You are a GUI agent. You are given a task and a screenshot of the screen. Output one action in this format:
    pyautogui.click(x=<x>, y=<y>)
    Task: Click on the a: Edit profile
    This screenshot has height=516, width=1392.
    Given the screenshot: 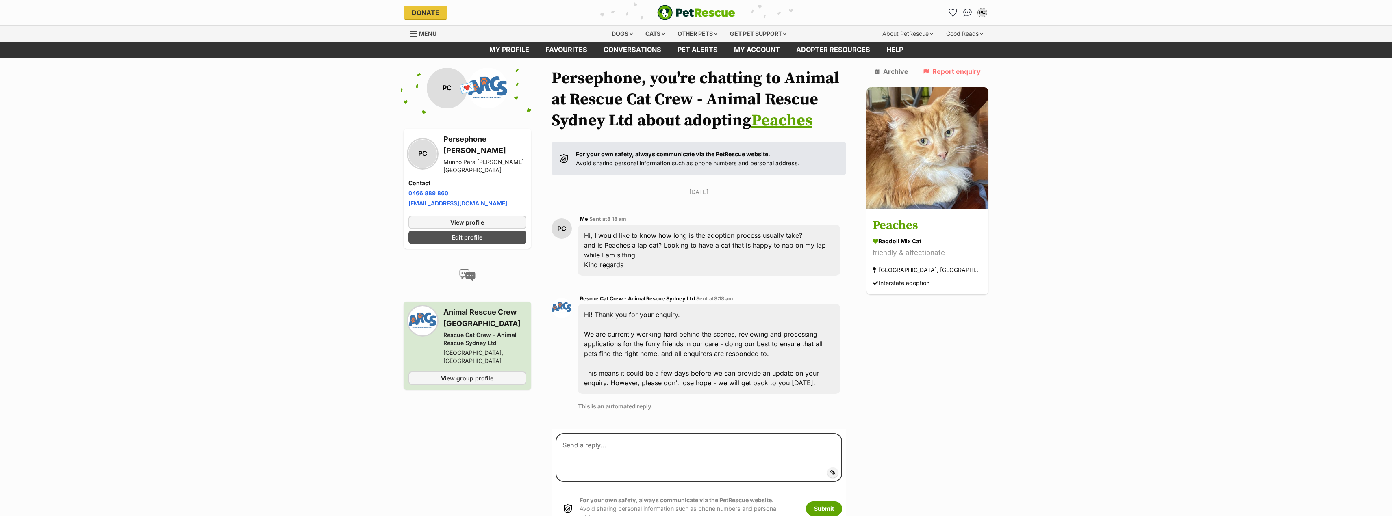 What is the action you would take?
    pyautogui.click(x=467, y=237)
    